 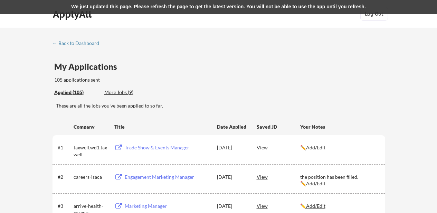 I want to click on button: Log Out, so click(x=374, y=14).